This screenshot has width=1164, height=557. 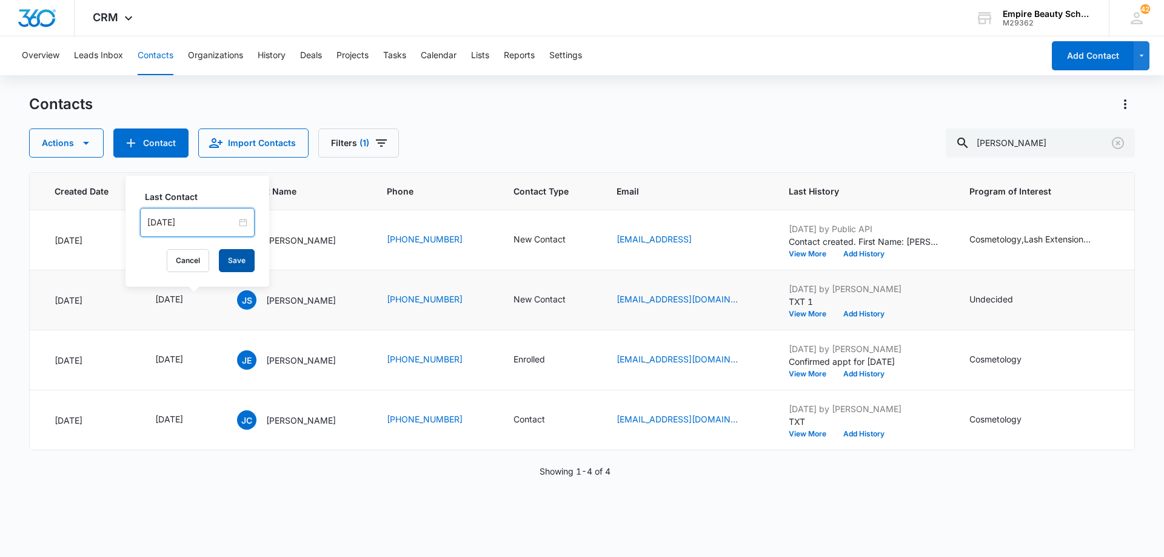 I want to click on div: Email - janiemccarthy4@gmail.com - Select to Edit Field, so click(x=688, y=420).